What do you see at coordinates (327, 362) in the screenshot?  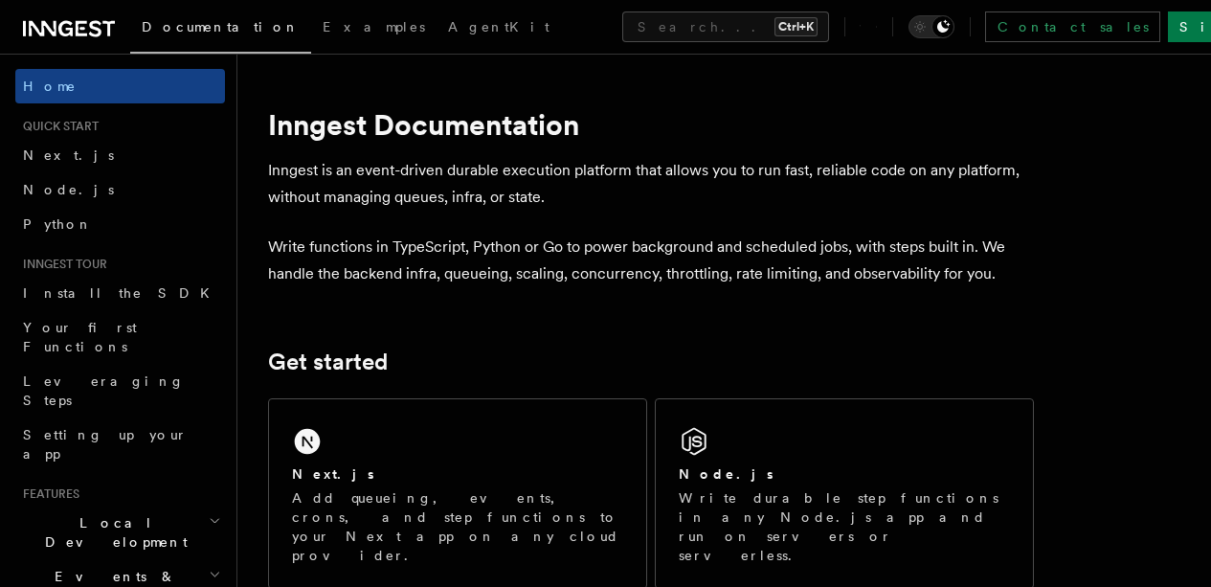 I see `a: Get started` at bounding box center [327, 362].